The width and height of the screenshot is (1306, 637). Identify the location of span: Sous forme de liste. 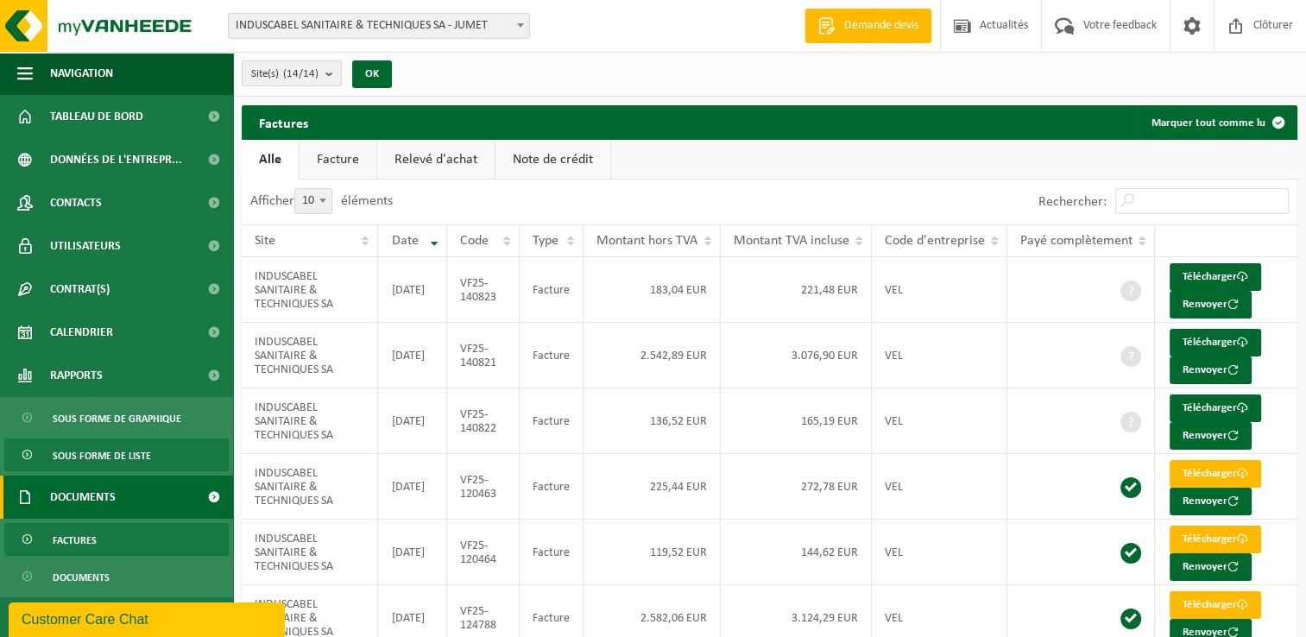
(102, 456).